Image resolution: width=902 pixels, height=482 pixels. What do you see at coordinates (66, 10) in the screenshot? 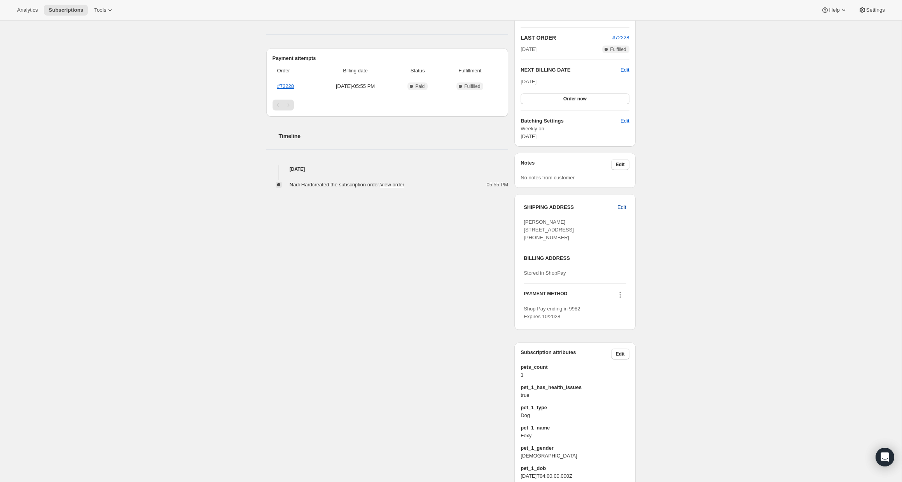
I see `span: Subscriptions` at bounding box center [66, 10].